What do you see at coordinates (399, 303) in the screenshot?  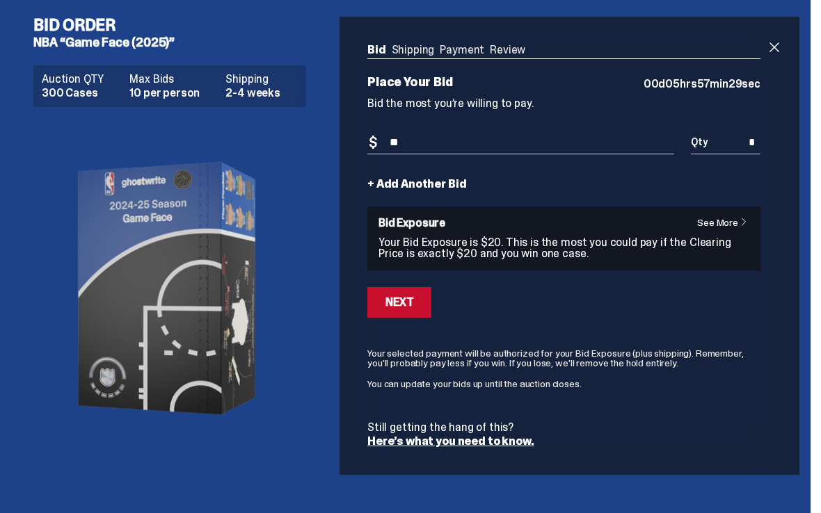 I see `div: Next` at bounding box center [399, 303].